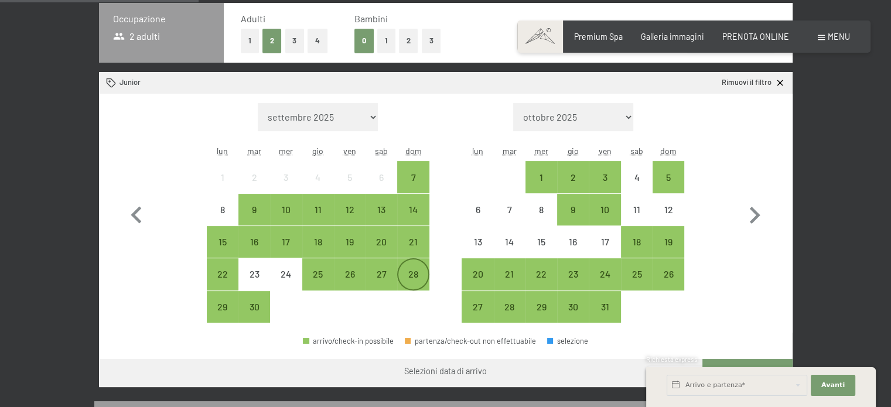 This screenshot has width=891, height=407. What do you see at coordinates (137, 36) in the screenshot?
I see `span: 2 adulti` at bounding box center [137, 36].